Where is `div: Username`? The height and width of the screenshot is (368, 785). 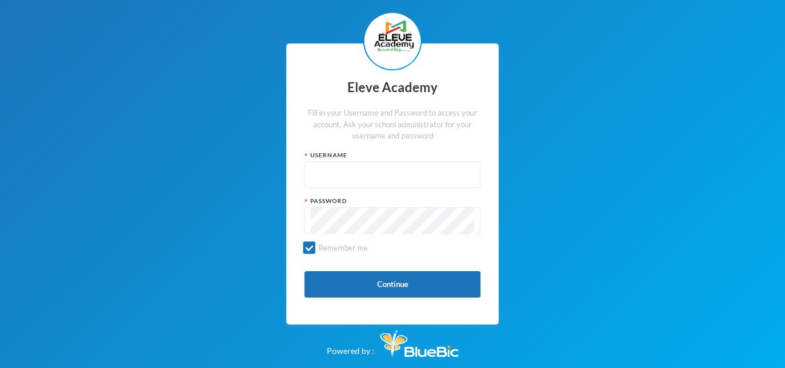
div: Username is located at coordinates (392, 155).